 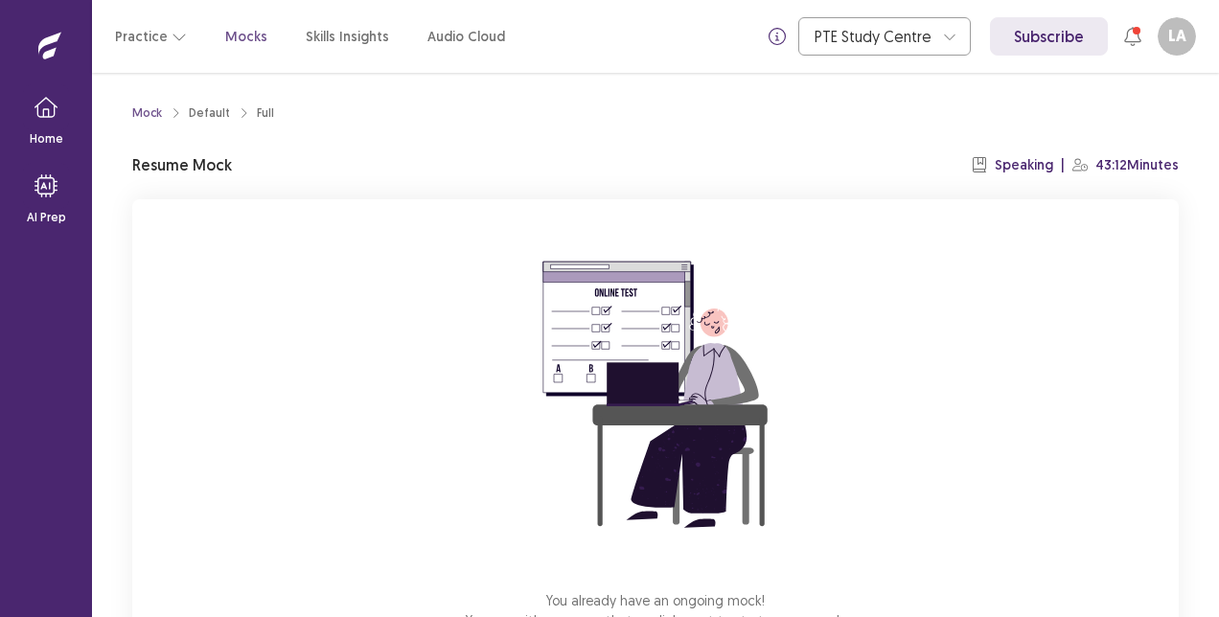 What do you see at coordinates (266, 113) in the screenshot?
I see `div: Full` at bounding box center [266, 113].